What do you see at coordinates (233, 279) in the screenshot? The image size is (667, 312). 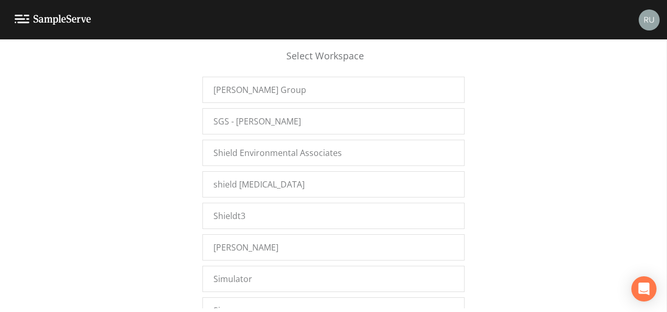 I see `span: Simulator` at bounding box center [233, 279].